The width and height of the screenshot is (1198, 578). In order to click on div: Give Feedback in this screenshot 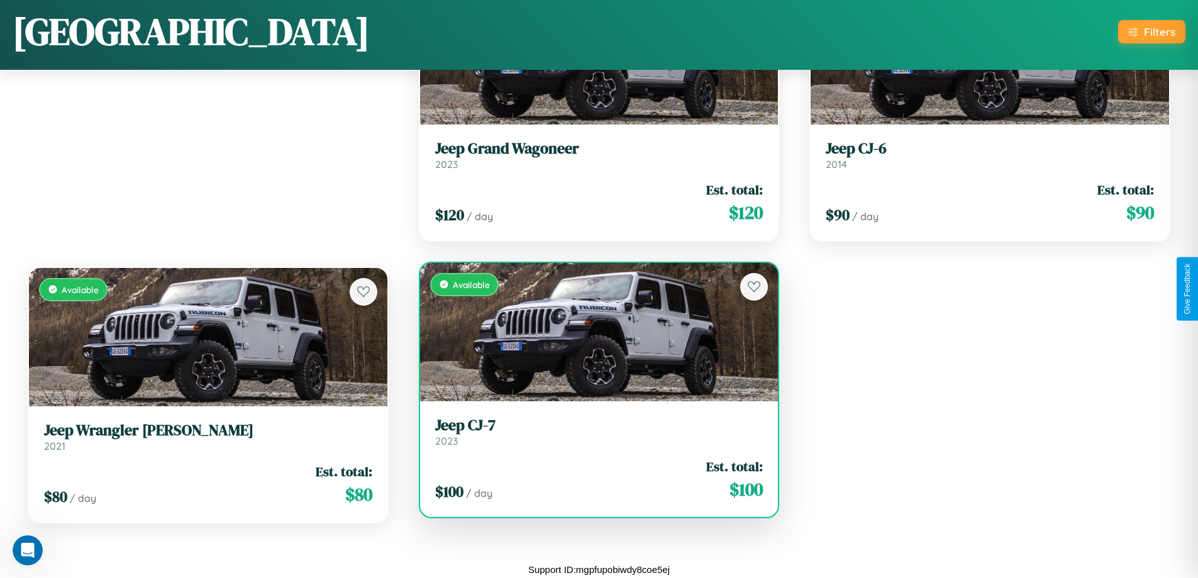, I will do `click(1187, 289)`.